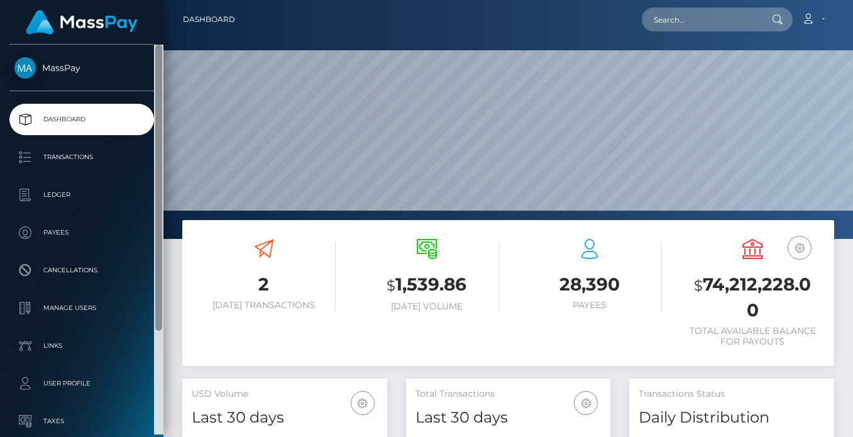 The height and width of the screenshot is (437, 853). Describe the element at coordinates (285, 394) in the screenshot. I see `h5: USD Volume` at that location.